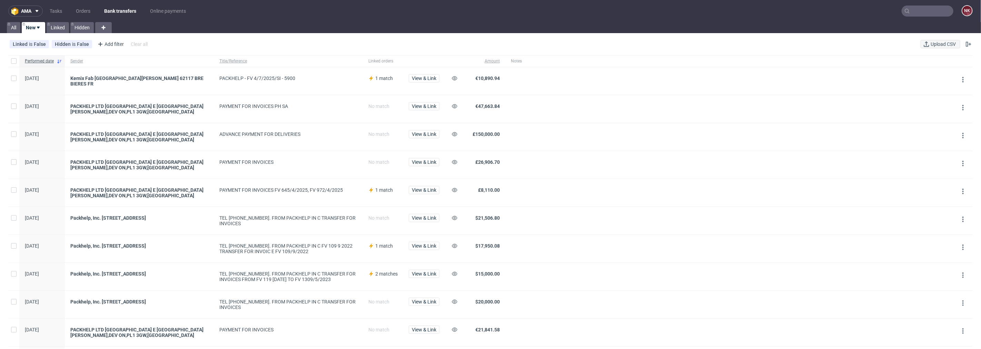 Image resolution: width=981 pixels, height=349 pixels. What do you see at coordinates (39, 61) in the screenshot?
I see `span: Performed date` at bounding box center [39, 61].